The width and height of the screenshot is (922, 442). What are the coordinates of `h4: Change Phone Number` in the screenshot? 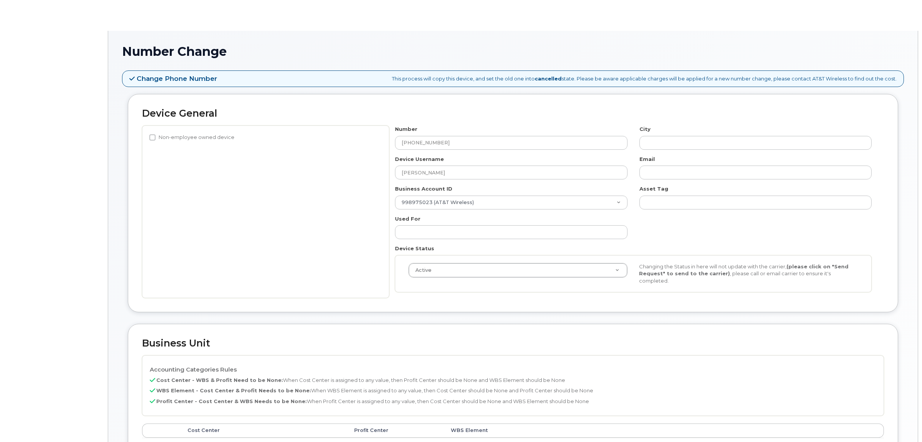 It's located at (173, 79).